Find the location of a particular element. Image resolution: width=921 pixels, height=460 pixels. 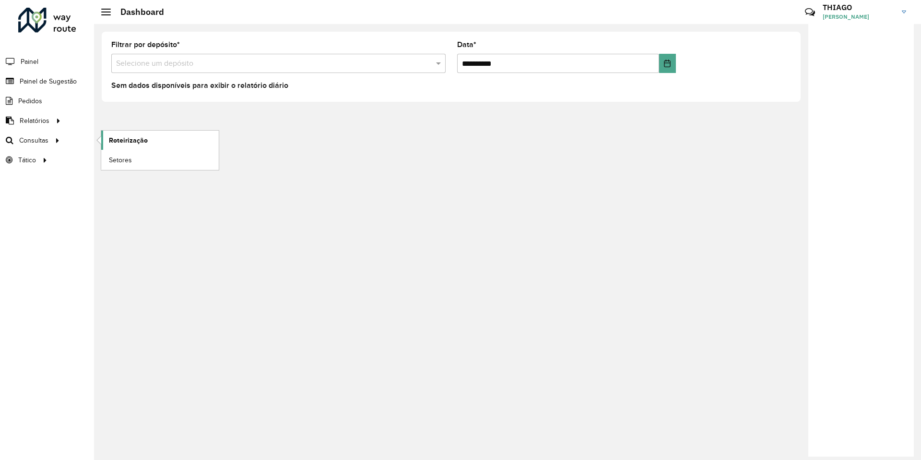

span: Setores is located at coordinates (120, 160).